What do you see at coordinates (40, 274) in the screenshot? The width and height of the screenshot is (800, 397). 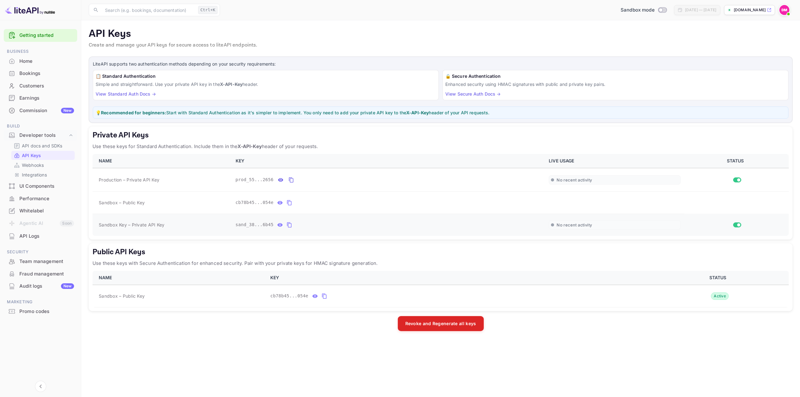 I see `a: Fraud management` at bounding box center [40, 274].